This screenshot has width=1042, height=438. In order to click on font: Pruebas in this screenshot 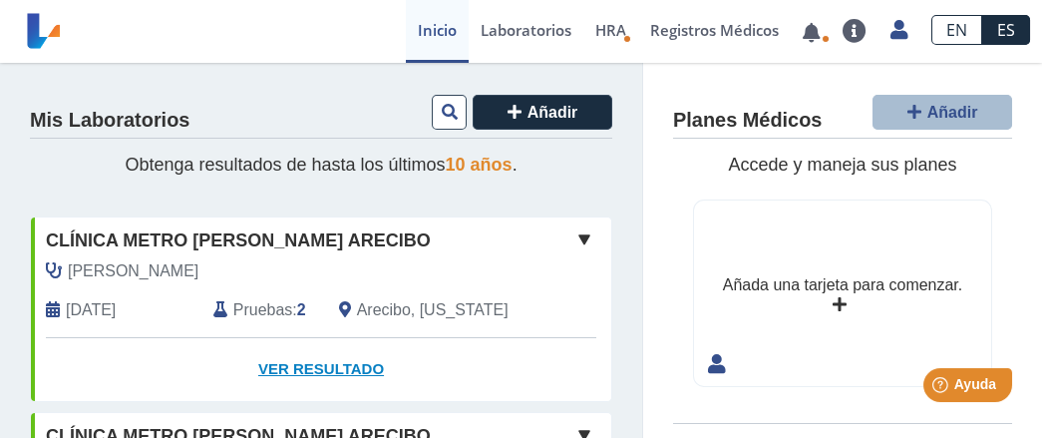, I will do `click(262, 309)`.